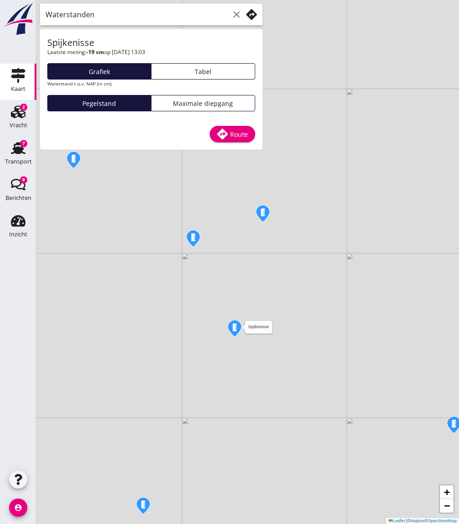 This screenshot has width=459, height=524. What do you see at coordinates (203, 103) in the screenshot?
I see `button: Maximale diepgang` at bounding box center [203, 103].